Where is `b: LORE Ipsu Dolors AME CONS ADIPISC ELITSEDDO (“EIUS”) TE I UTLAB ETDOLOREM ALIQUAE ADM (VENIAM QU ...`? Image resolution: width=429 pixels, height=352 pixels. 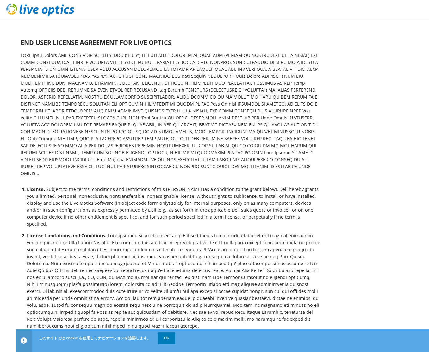 b: LORE Ipsu Dolors AME CONS ADIPISC ELITSEDDO (“EIUS”) TE I UTLAB ETDOLOREM ALIQUAE ADM (VENIAM QU ... is located at coordinates (170, 114).